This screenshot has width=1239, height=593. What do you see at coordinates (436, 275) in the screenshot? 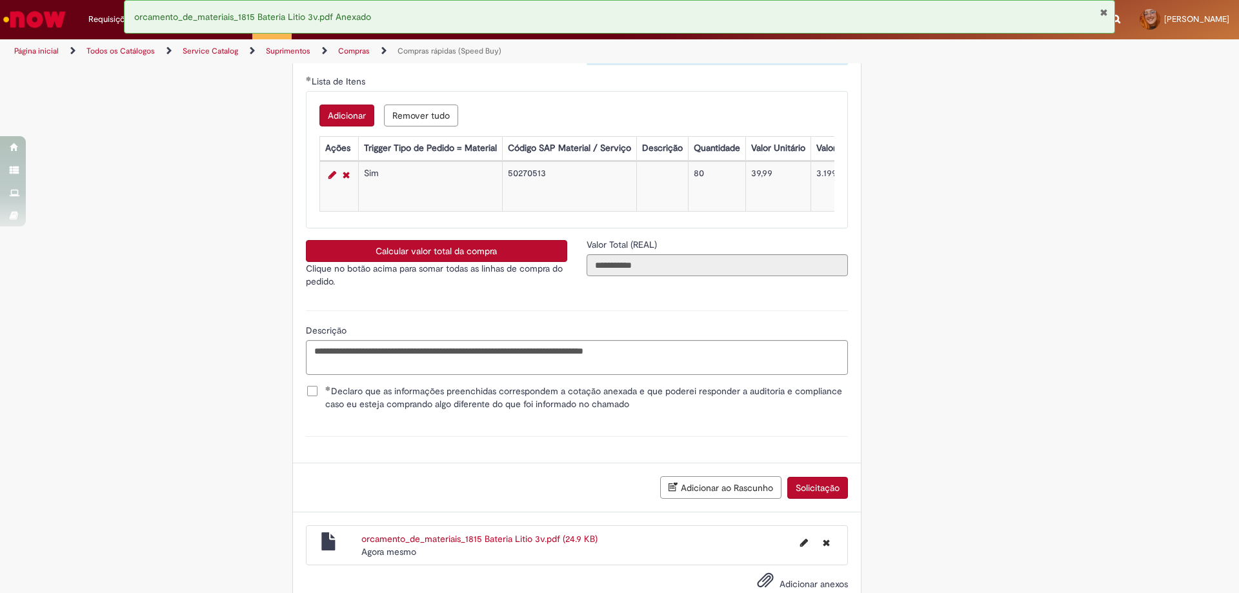
I see `p: Clique no botão acima para somar todas as linhas de compra do pedido.` at bounding box center [436, 275].